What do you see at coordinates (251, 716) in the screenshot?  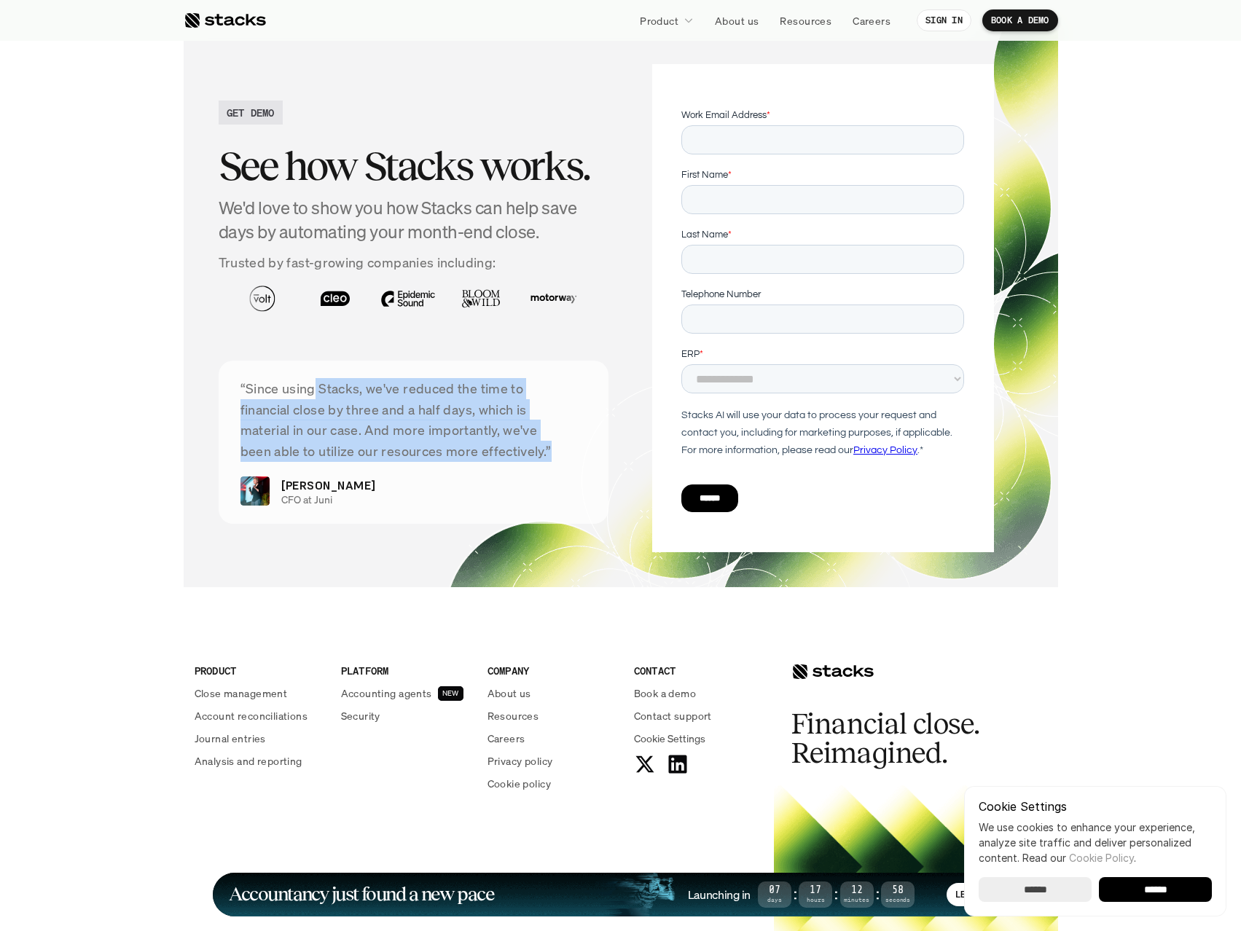 I see `p: Account reconciliations` at bounding box center [251, 716].